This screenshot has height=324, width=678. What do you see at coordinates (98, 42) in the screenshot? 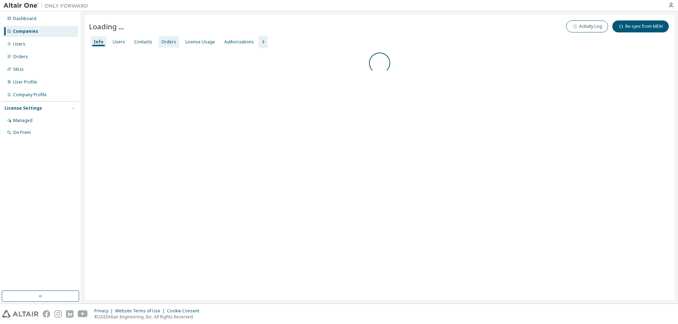
I see `div: Info` at bounding box center [98, 42].